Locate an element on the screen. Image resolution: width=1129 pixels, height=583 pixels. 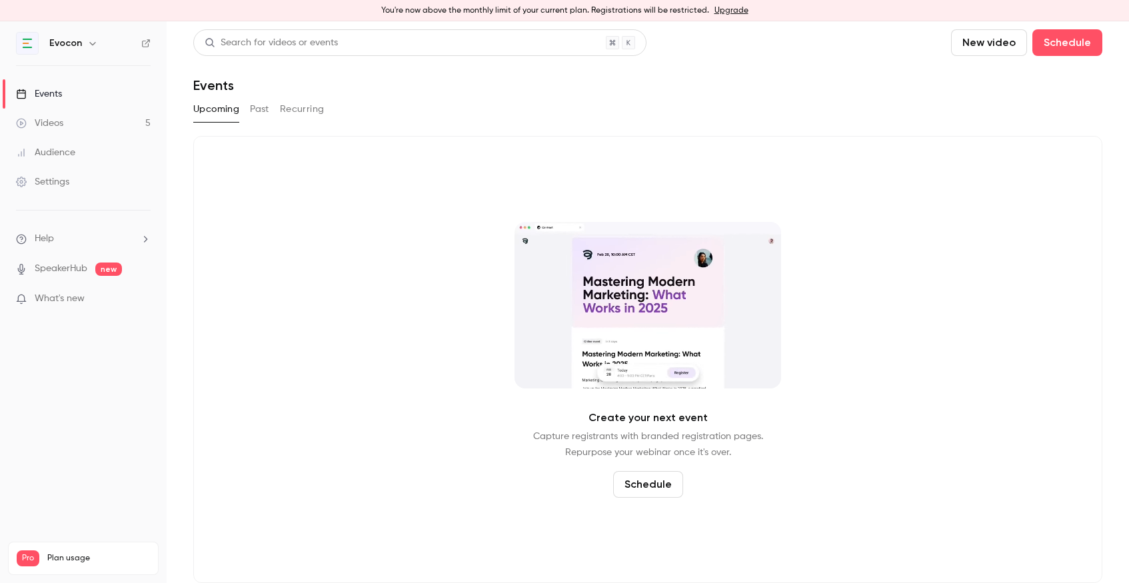
img: Evocon is located at coordinates (27, 43).